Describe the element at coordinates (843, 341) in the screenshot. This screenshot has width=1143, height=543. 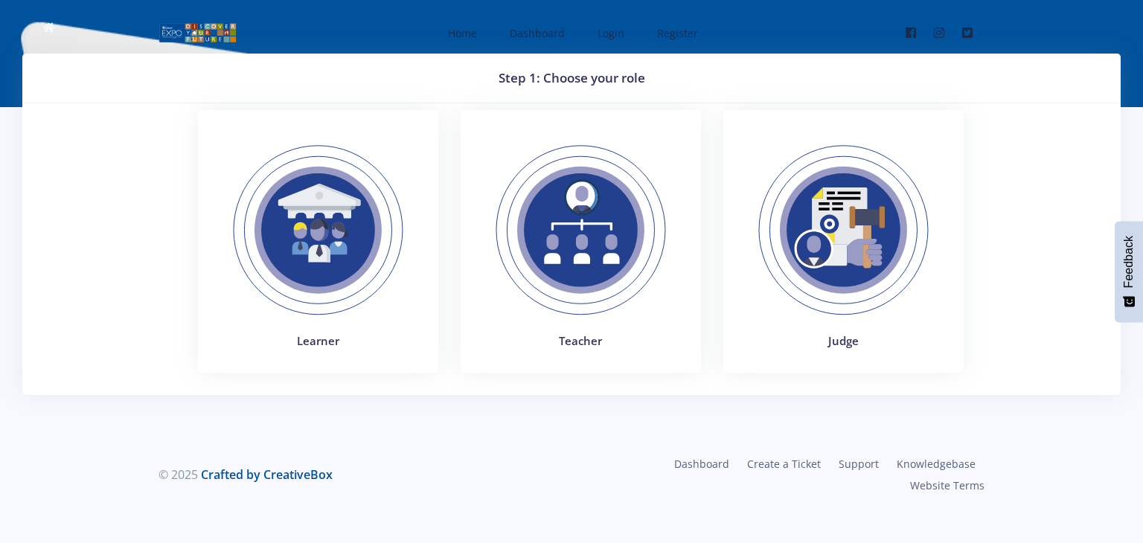
I see `h4: Judge` at that location.